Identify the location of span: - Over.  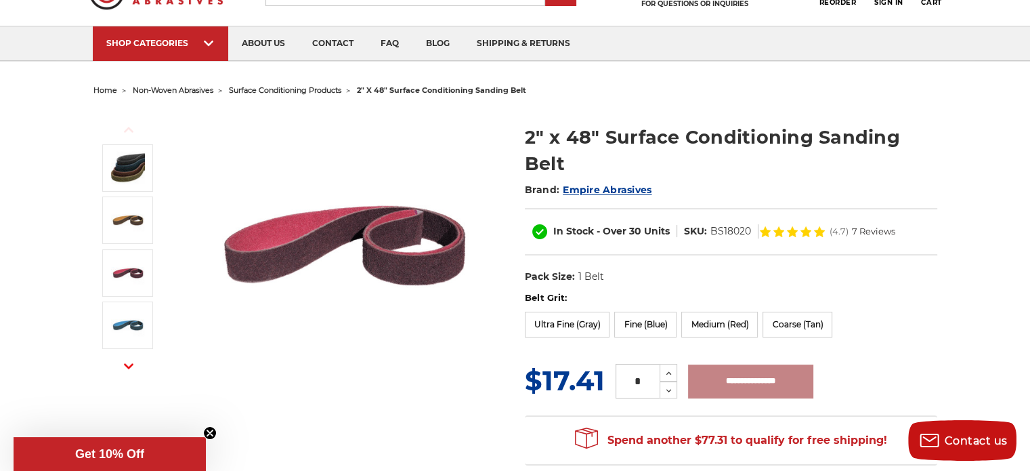
(611, 231).